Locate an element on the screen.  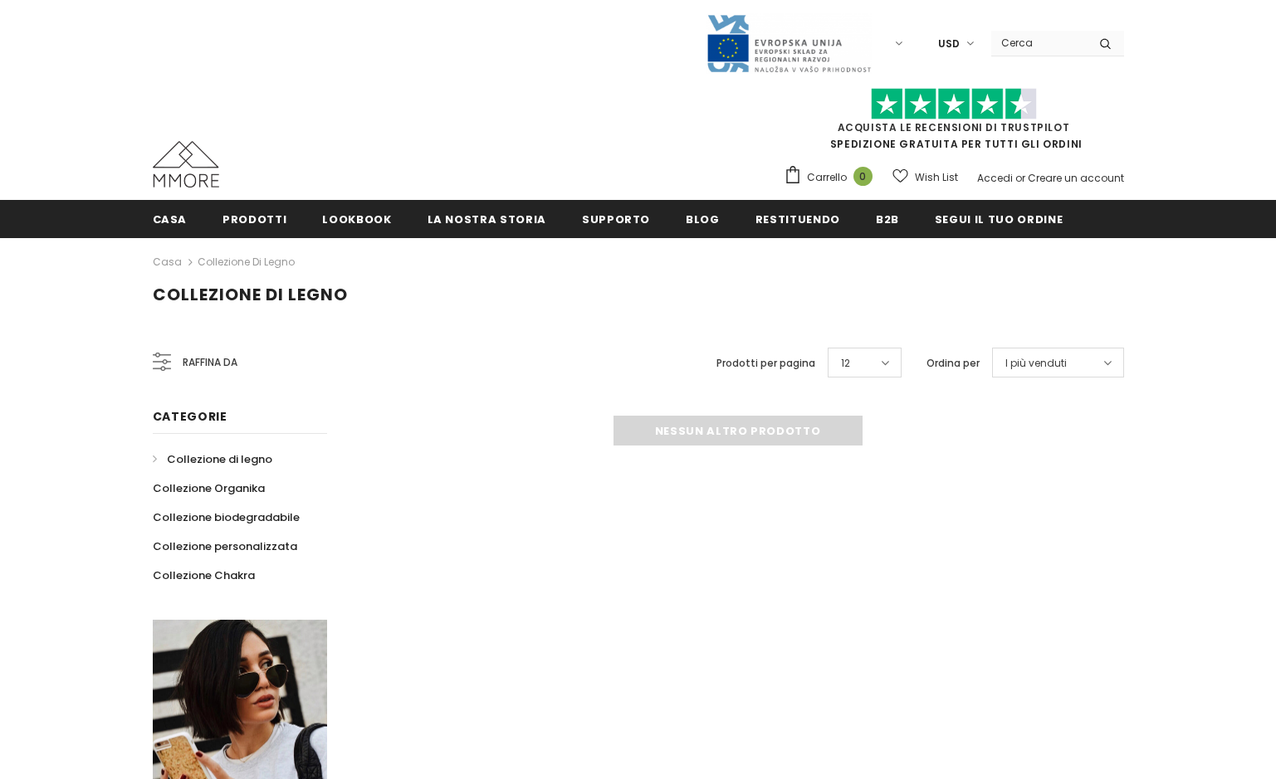
a: Accedi is located at coordinates (994, 178).